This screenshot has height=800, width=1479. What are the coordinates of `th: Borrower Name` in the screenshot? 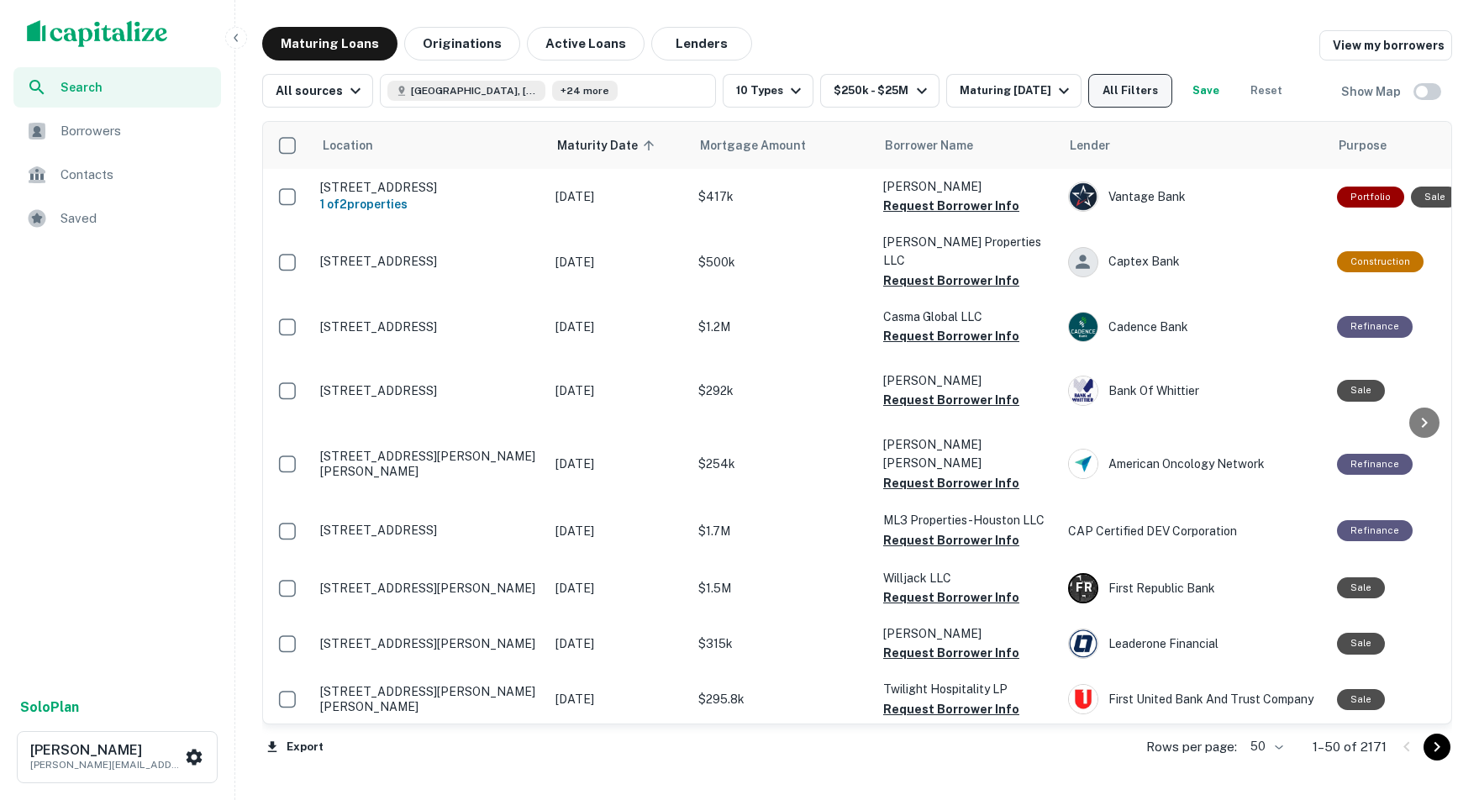 It's located at (967, 145).